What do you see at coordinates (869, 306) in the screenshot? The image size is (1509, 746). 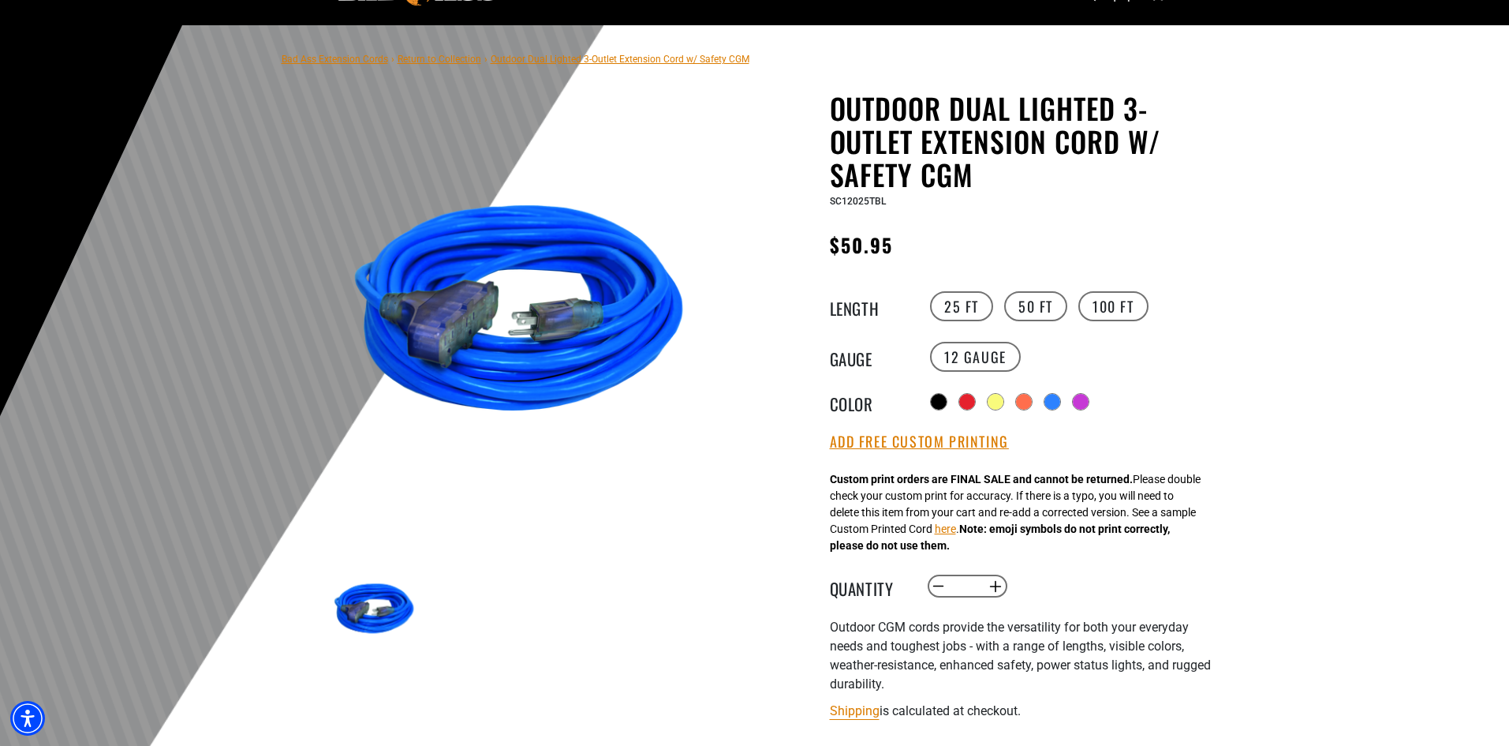 I see `legend: Length` at bounding box center [869, 306].